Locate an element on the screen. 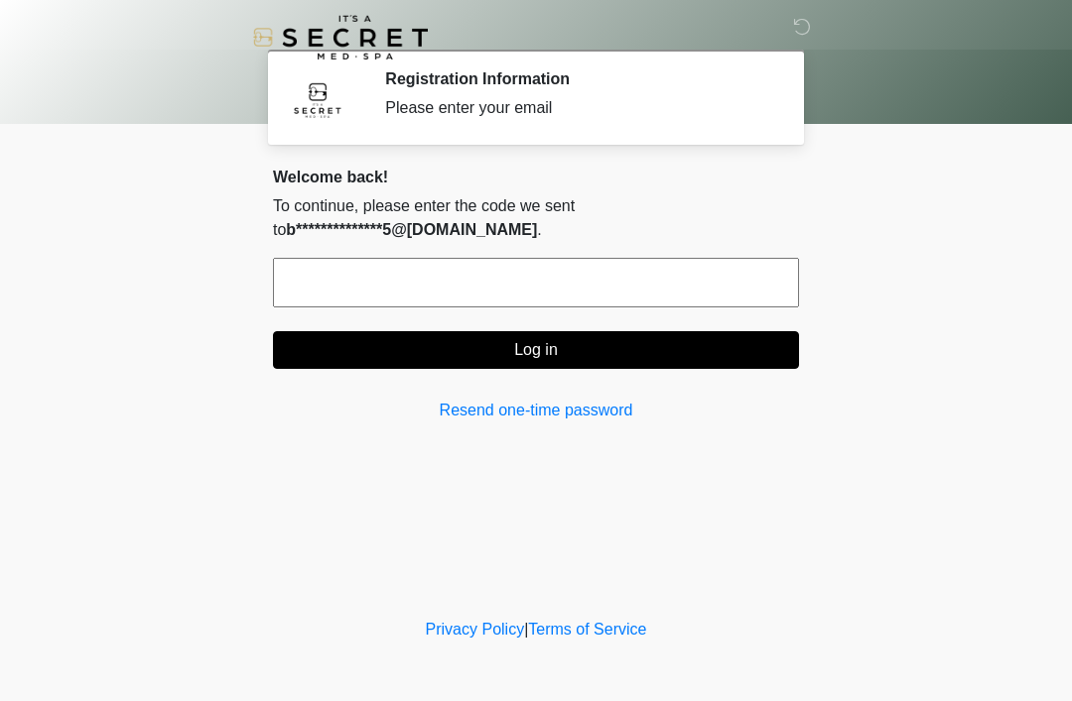 This screenshot has width=1072, height=701. h2: Welcome back! is located at coordinates (536, 177).